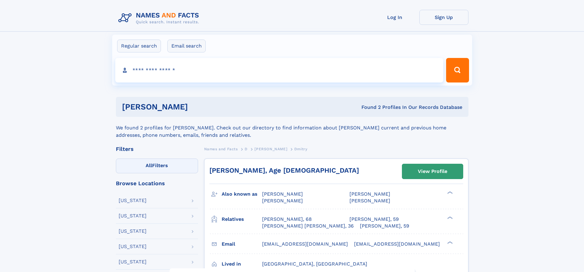 The width and height of the screenshot is (584, 272). I want to click on h3: Lived in, so click(242, 264).